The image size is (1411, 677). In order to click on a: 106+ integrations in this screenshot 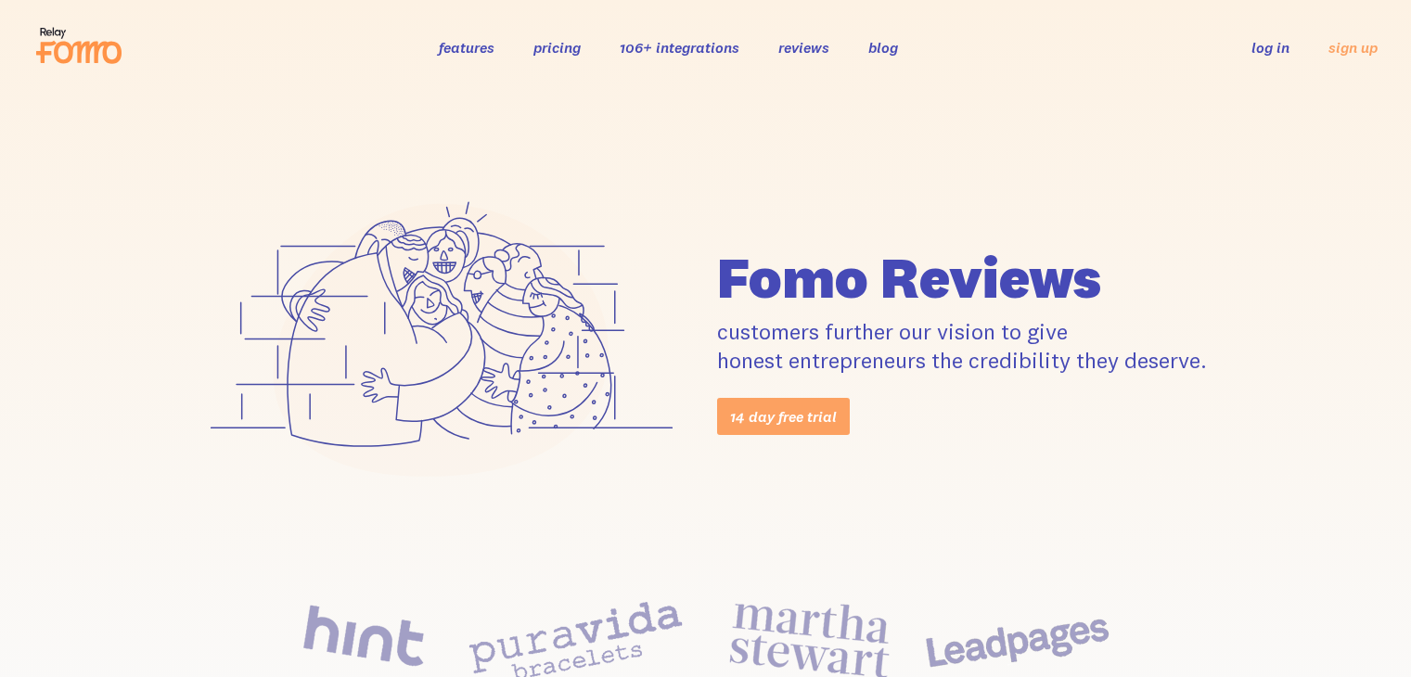, I will do `click(679, 47)`.